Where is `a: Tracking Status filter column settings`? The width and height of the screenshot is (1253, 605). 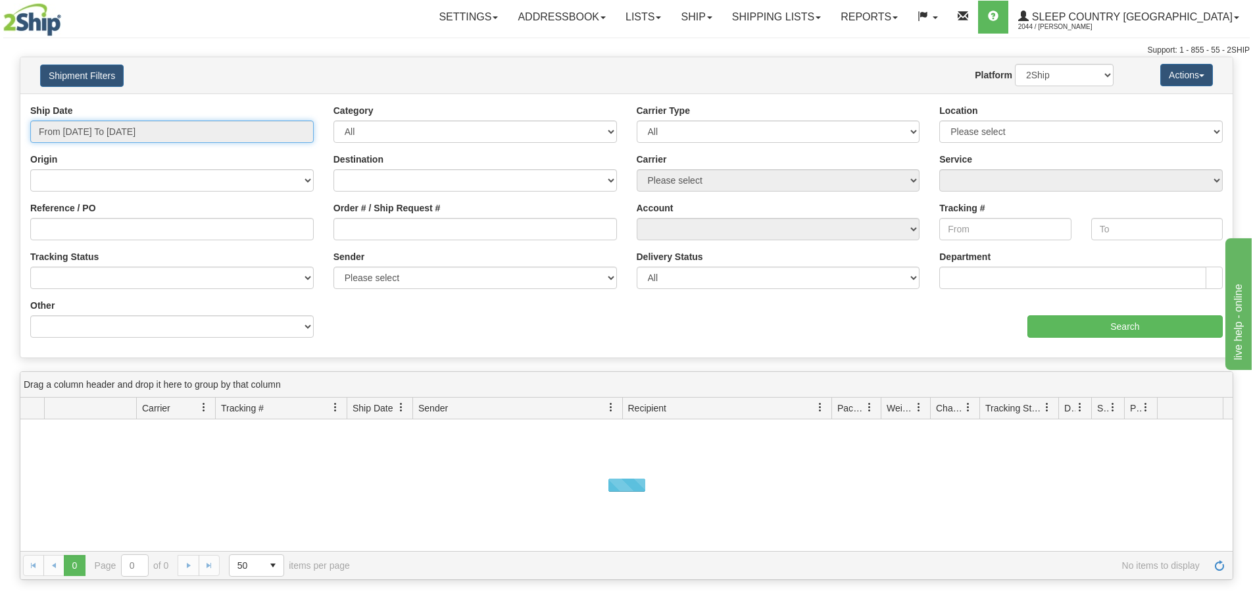 a: Tracking Status filter column settings is located at coordinates (1047, 407).